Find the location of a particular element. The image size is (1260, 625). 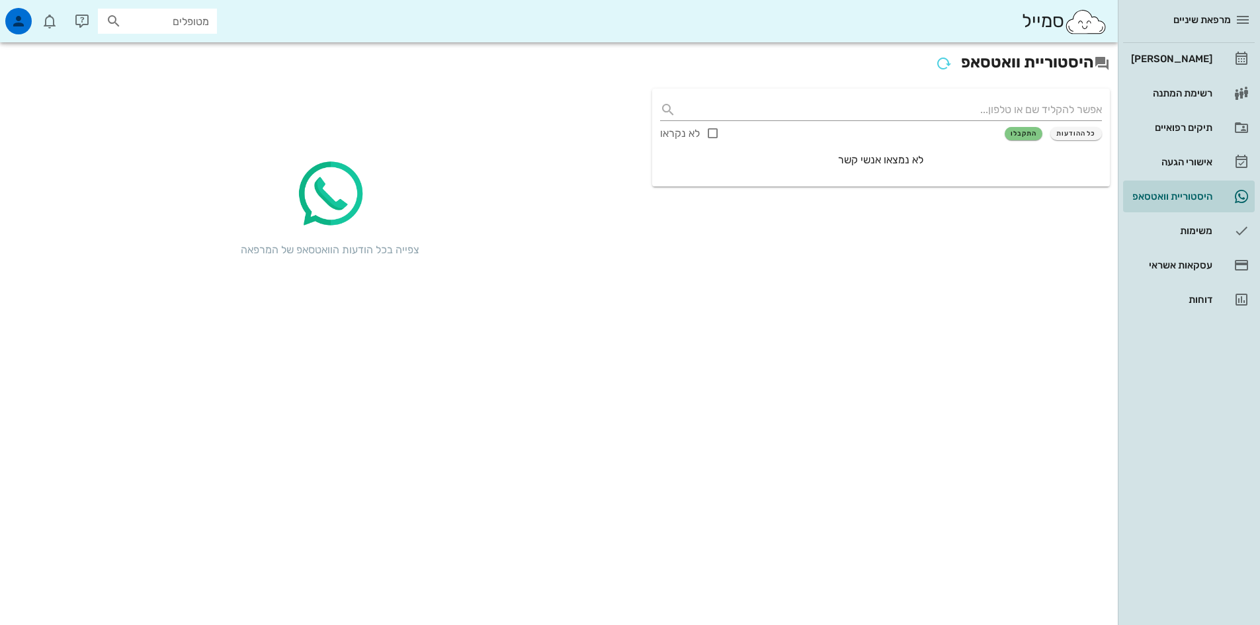

div: היסטוריית וואטסאפ is located at coordinates (1170, 196).